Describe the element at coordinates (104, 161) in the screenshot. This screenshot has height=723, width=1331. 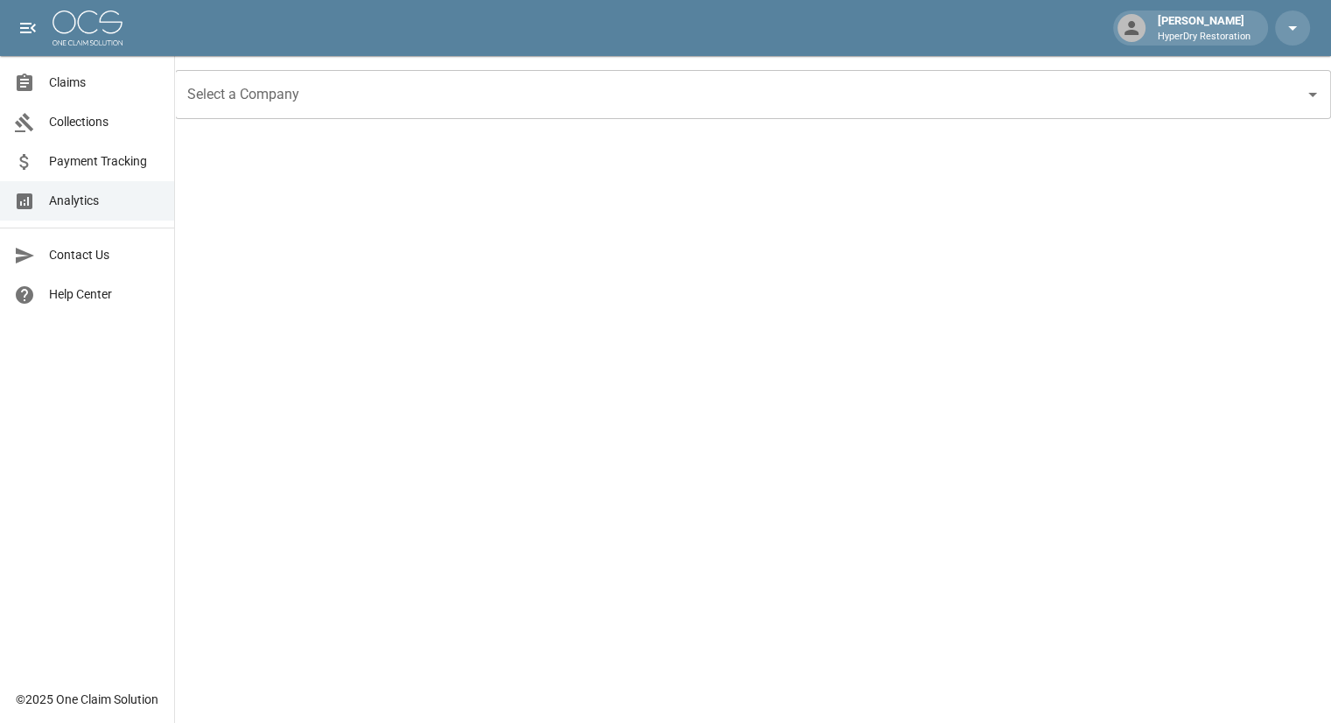
I see `span: Payment Tracking` at that location.